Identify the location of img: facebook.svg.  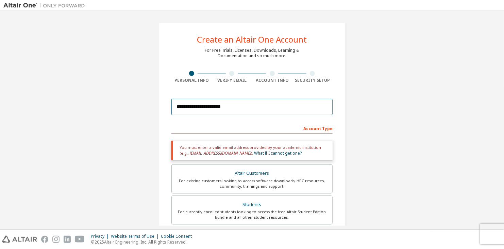
(45, 239).